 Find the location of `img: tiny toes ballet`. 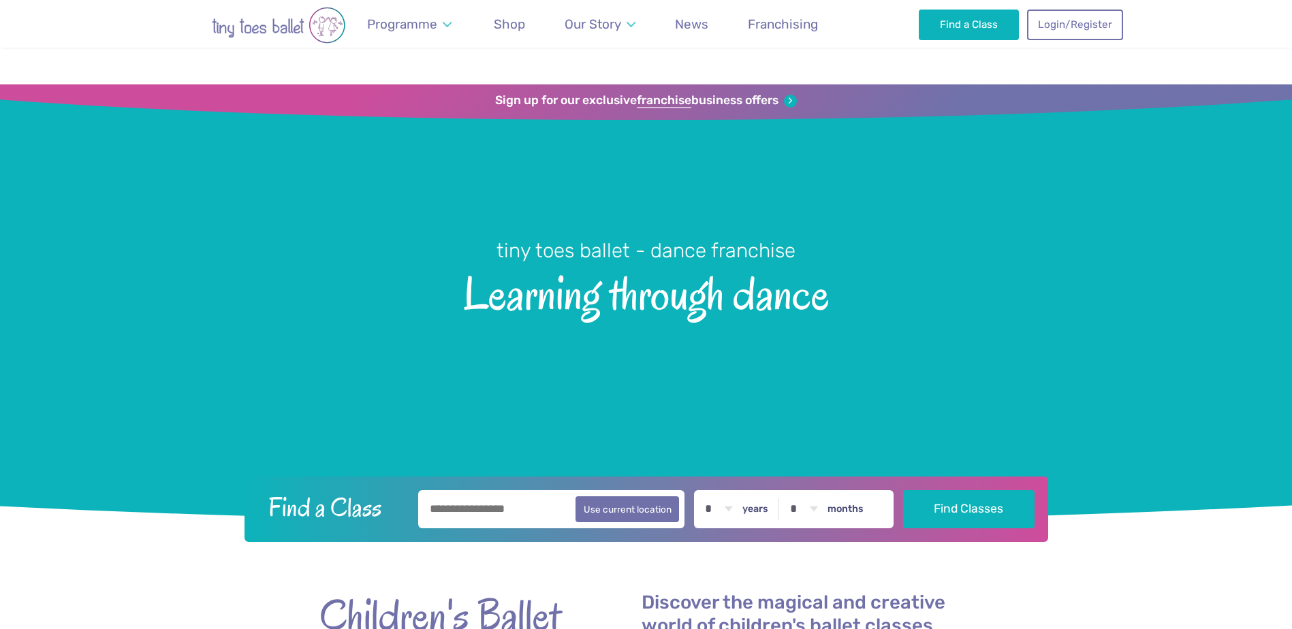

img: tiny toes ballet is located at coordinates (279, 25).